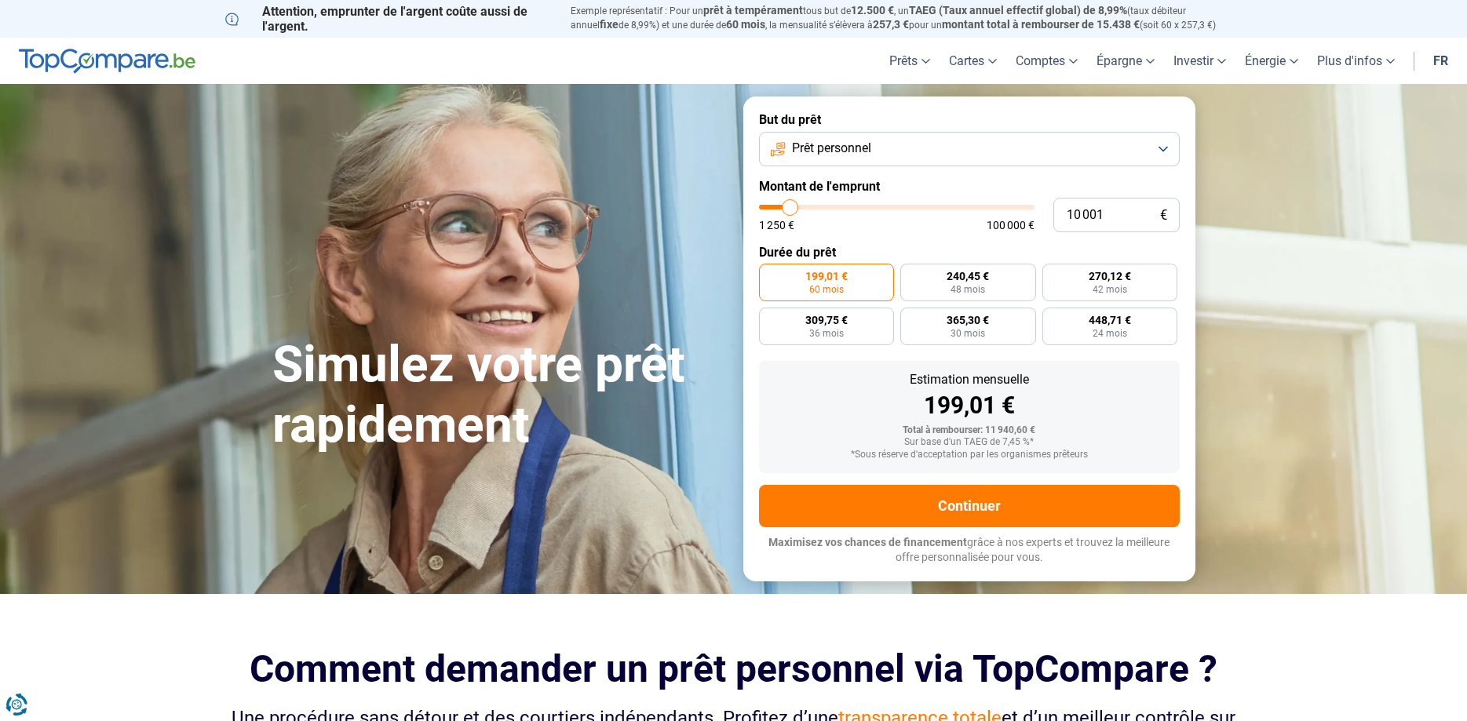 This screenshot has height=721, width=1467. I want to click on a: Investir, so click(1200, 60).